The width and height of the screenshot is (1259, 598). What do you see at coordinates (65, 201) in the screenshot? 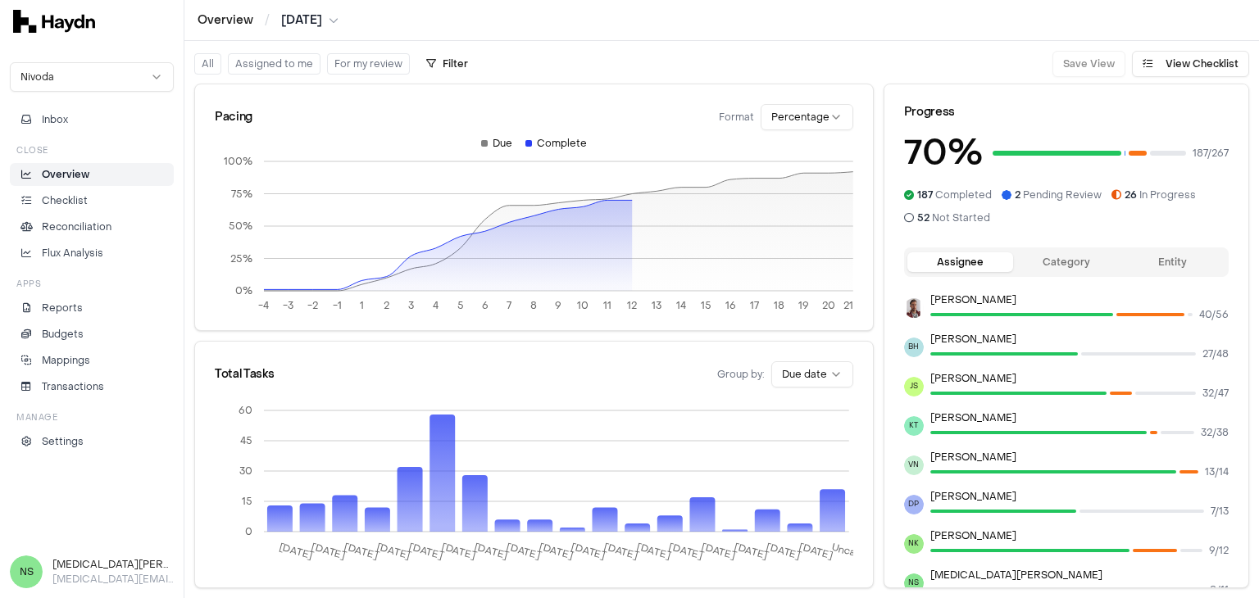
I see `p: Checklist` at bounding box center [65, 201].